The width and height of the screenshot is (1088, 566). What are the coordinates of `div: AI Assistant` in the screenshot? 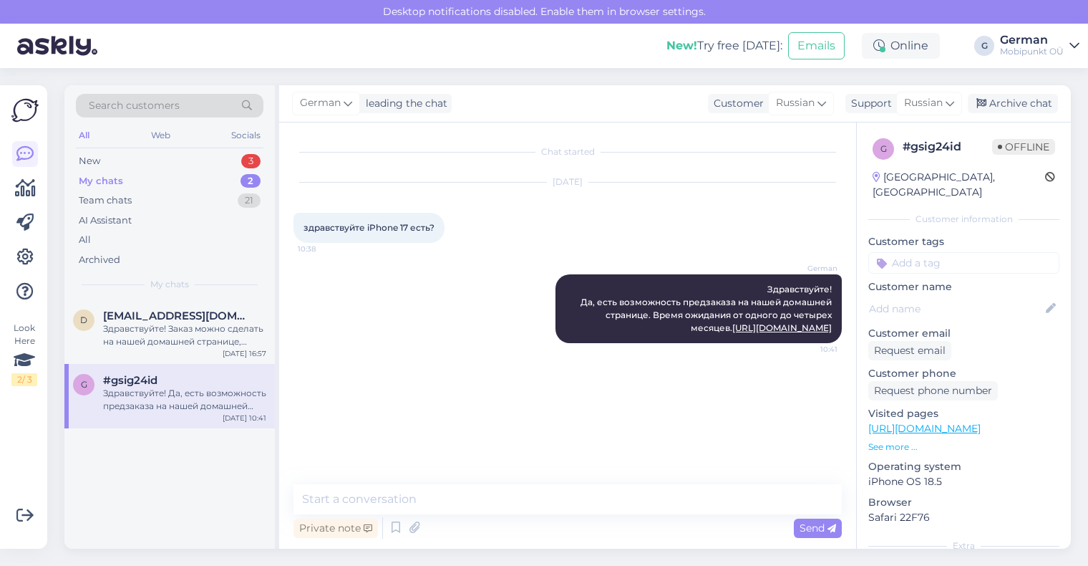 It's located at (105, 221).